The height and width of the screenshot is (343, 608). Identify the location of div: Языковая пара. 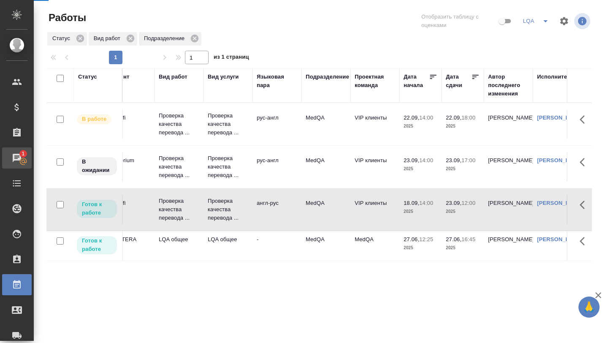
(277, 81).